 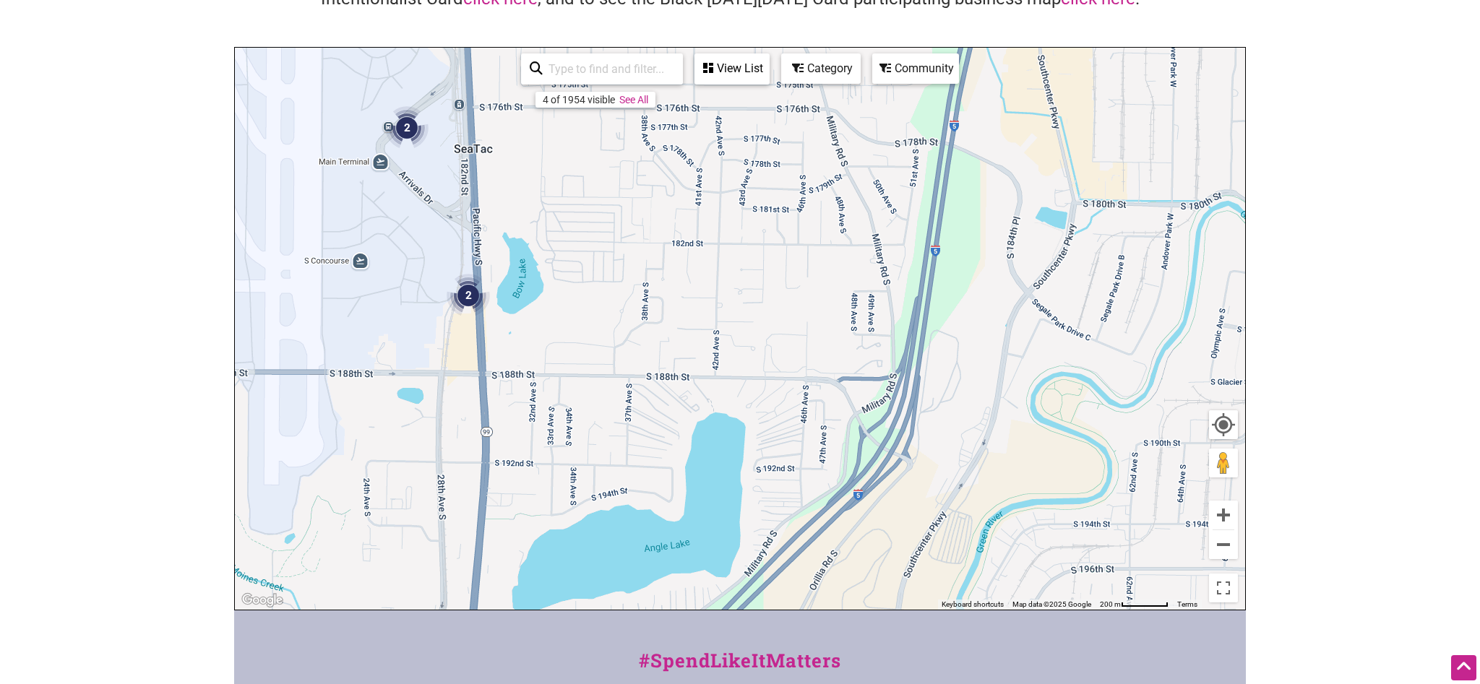 What do you see at coordinates (1187, 604) in the screenshot?
I see `a: Terms` at bounding box center [1187, 604].